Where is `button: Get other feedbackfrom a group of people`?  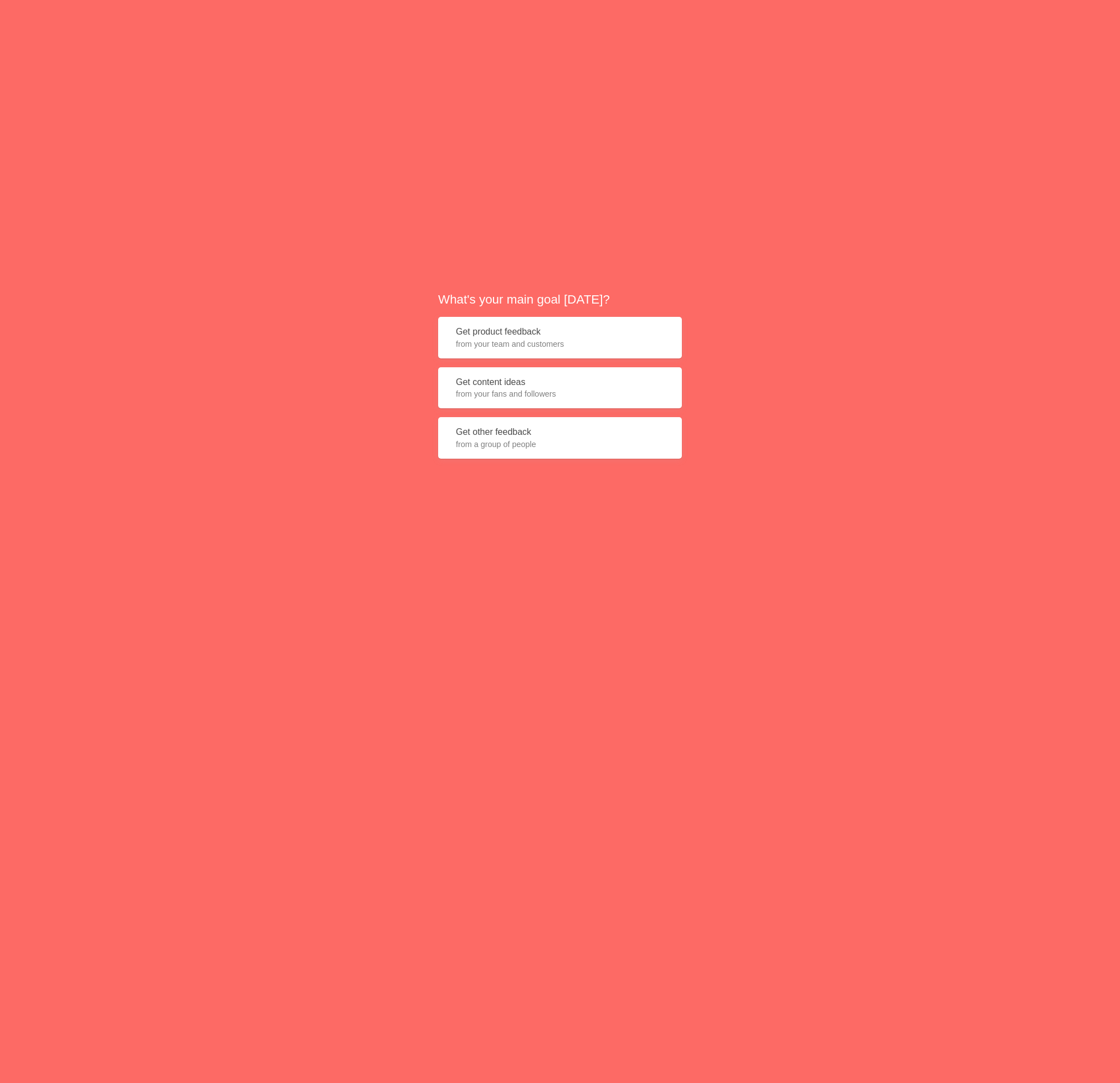 button: Get other feedbackfrom a group of people is located at coordinates (560, 438).